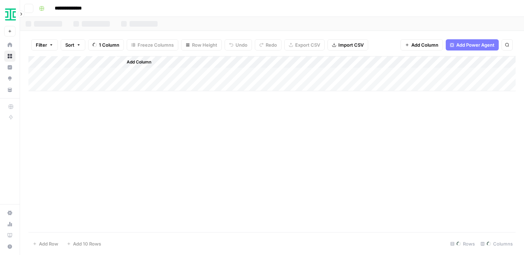  Describe the element at coordinates (10, 236) in the screenshot. I see `a: Learning Hub` at that location.